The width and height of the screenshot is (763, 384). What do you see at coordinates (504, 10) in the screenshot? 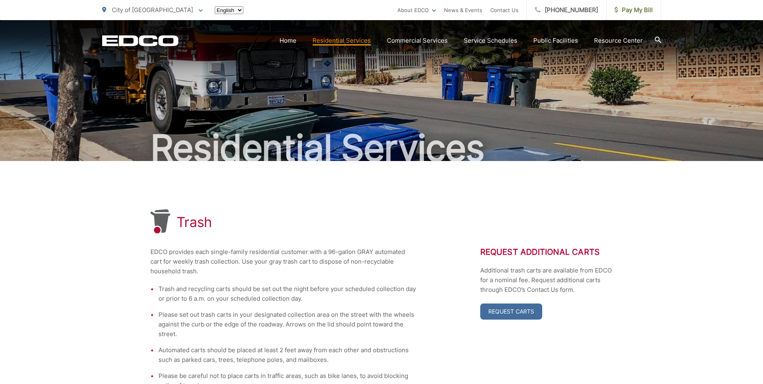
I see `a: Contact Us` at bounding box center [504, 10].